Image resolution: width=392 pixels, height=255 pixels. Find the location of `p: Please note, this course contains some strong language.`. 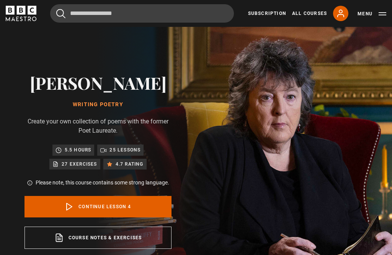

p: Please note, this course contains some strong language. is located at coordinates (102, 182).